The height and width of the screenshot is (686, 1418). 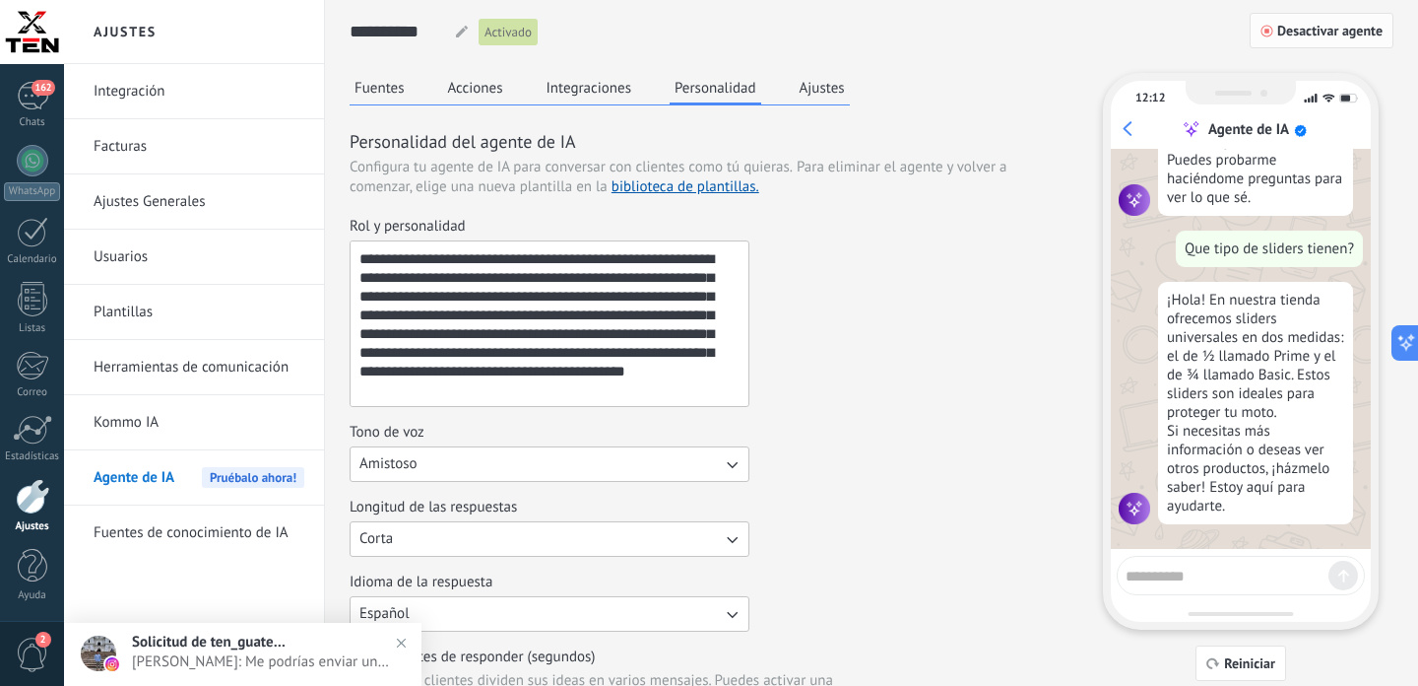 I want to click on img: close_notification.svg, so click(x=401, y=642).